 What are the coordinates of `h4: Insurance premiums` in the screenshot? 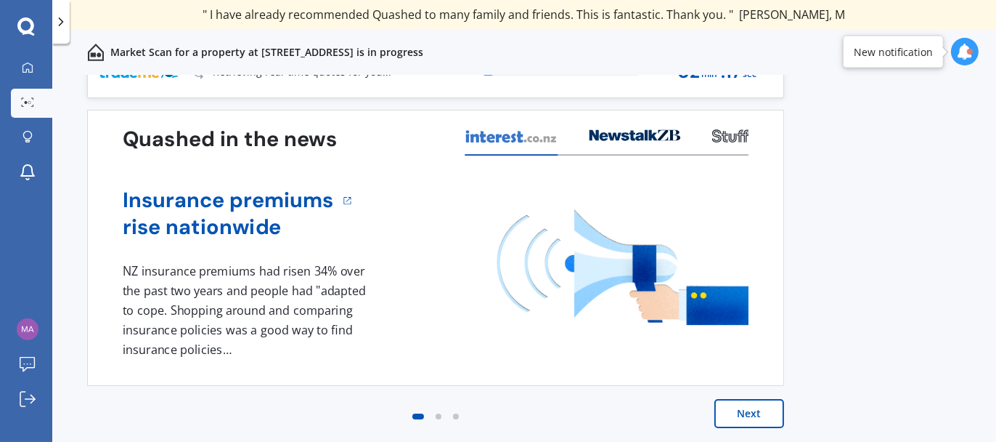 It's located at (228, 200).